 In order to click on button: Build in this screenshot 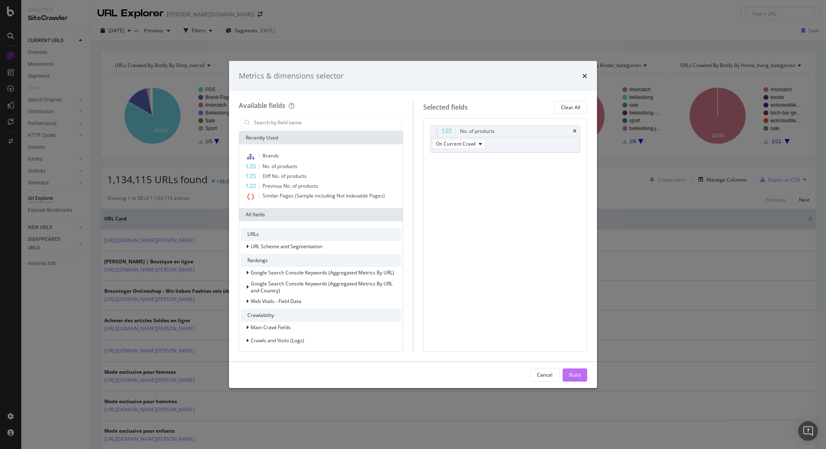, I will do `click(575, 375)`.